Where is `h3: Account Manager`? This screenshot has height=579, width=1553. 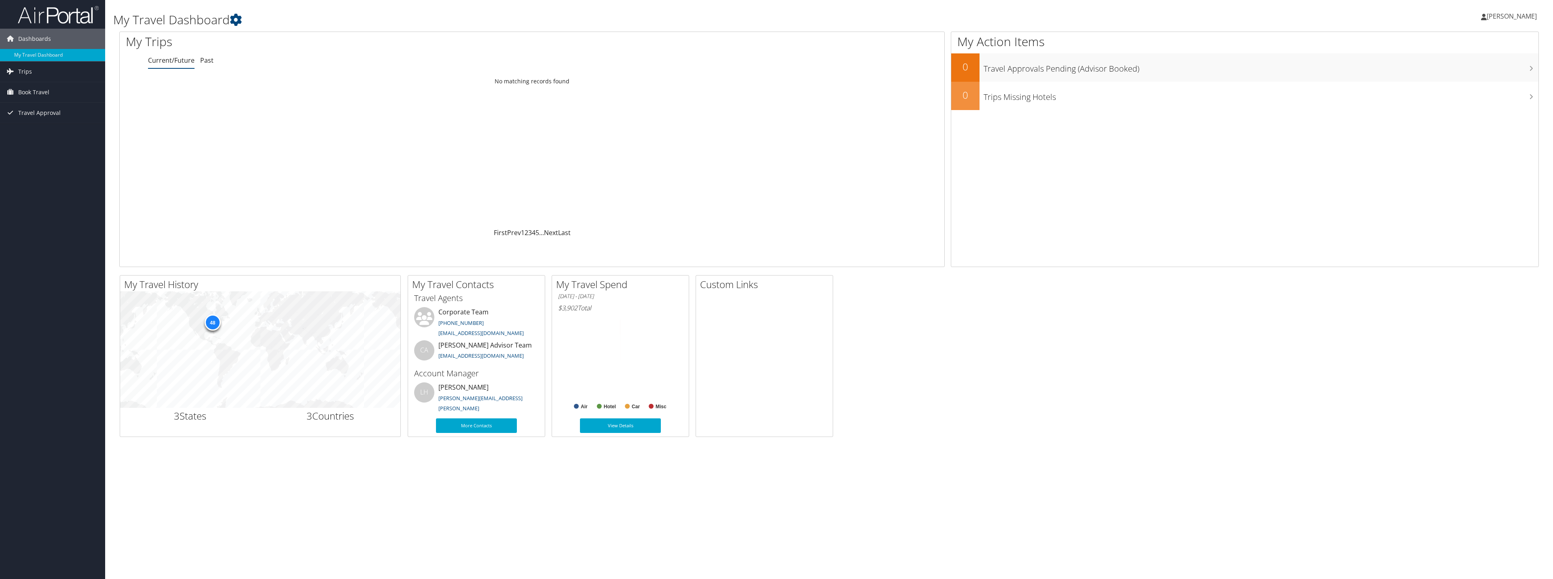 h3: Account Manager is located at coordinates (476, 373).